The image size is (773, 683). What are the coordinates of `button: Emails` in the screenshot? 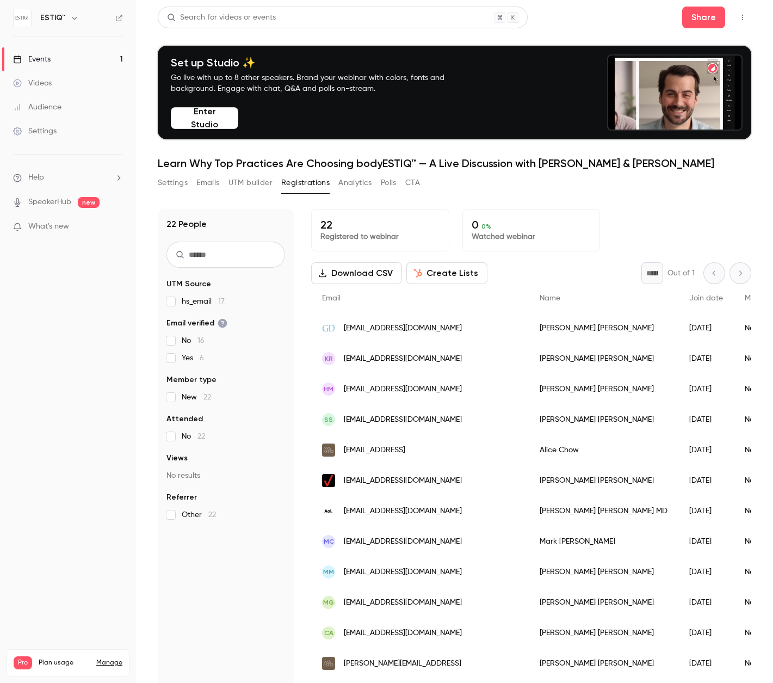 It's located at (208, 183).